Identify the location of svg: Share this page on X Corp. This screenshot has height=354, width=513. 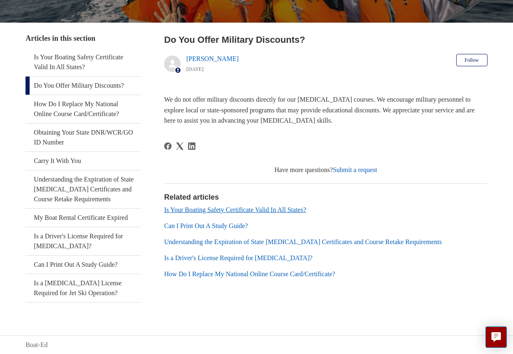
(180, 146).